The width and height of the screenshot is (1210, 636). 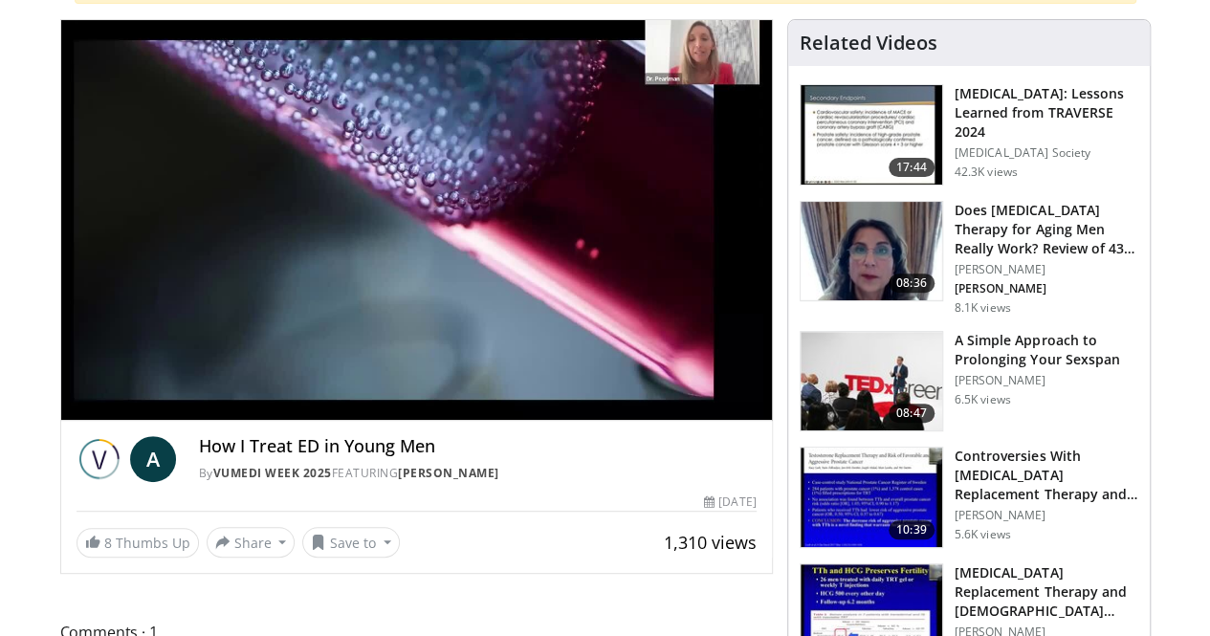 I want to click on button: Share, so click(x=251, y=543).